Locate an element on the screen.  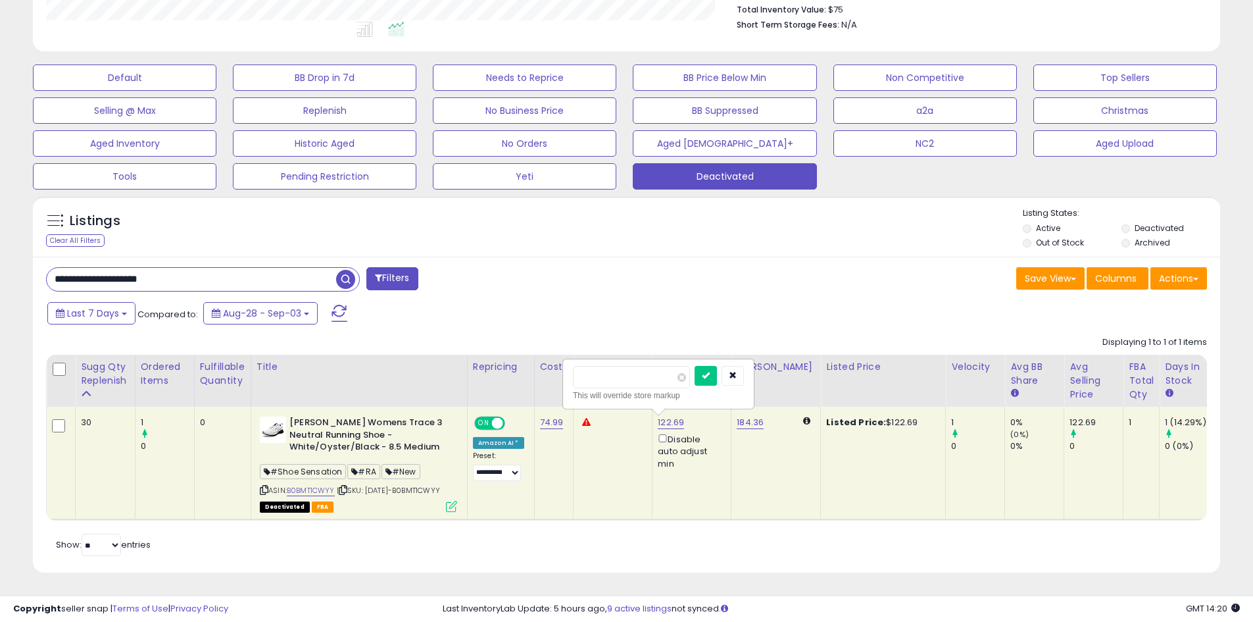
button: Christmas is located at coordinates (1125, 110).